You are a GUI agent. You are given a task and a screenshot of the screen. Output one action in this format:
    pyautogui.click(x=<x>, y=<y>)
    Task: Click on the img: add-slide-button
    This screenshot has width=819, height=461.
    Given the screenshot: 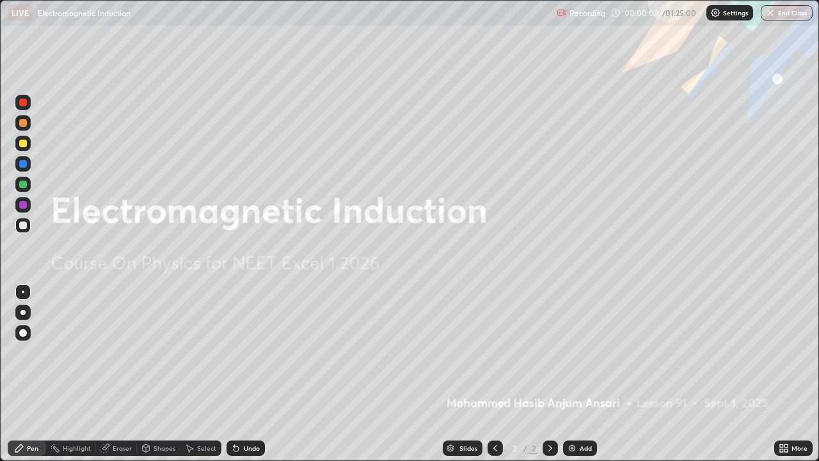 What is the action you would take?
    pyautogui.click(x=572, y=448)
    